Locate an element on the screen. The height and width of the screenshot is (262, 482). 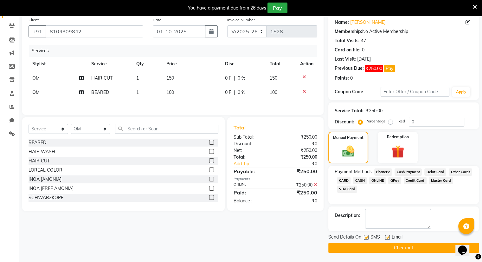
label: Percentage is located at coordinates (375, 121).